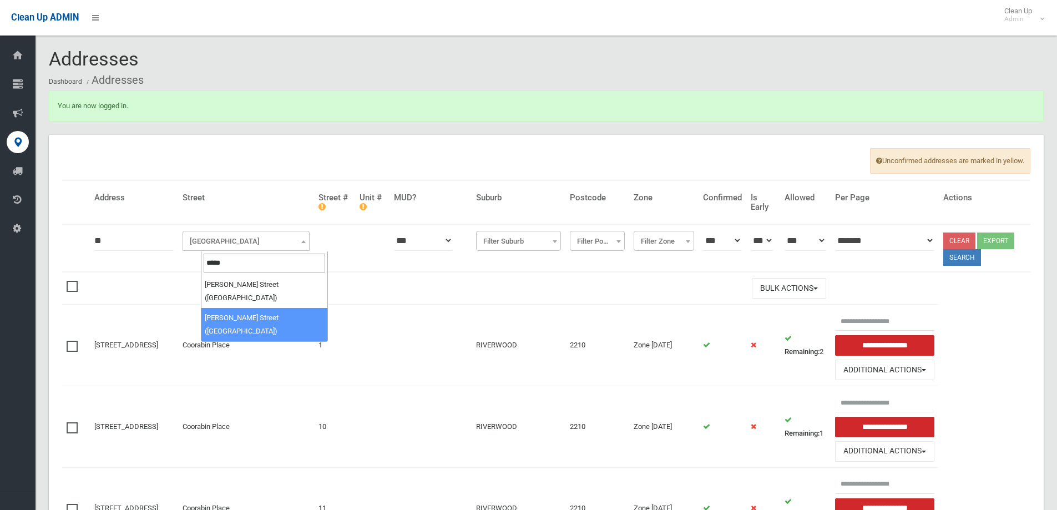 This screenshot has width=1057, height=510. Describe the element at coordinates (246, 241) in the screenshot. I see `span: Filter Street` at that location.